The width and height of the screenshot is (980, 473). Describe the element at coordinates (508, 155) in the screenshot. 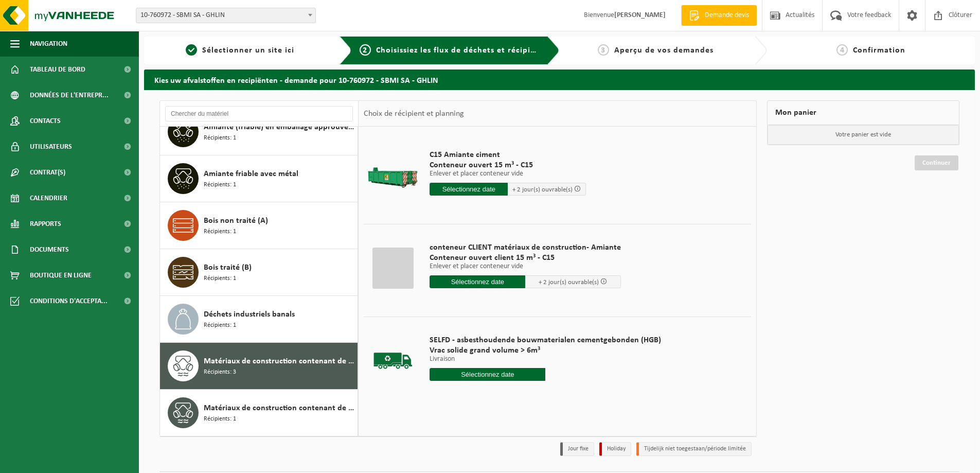

I see `span: C15 Amiante ciment` at that location.